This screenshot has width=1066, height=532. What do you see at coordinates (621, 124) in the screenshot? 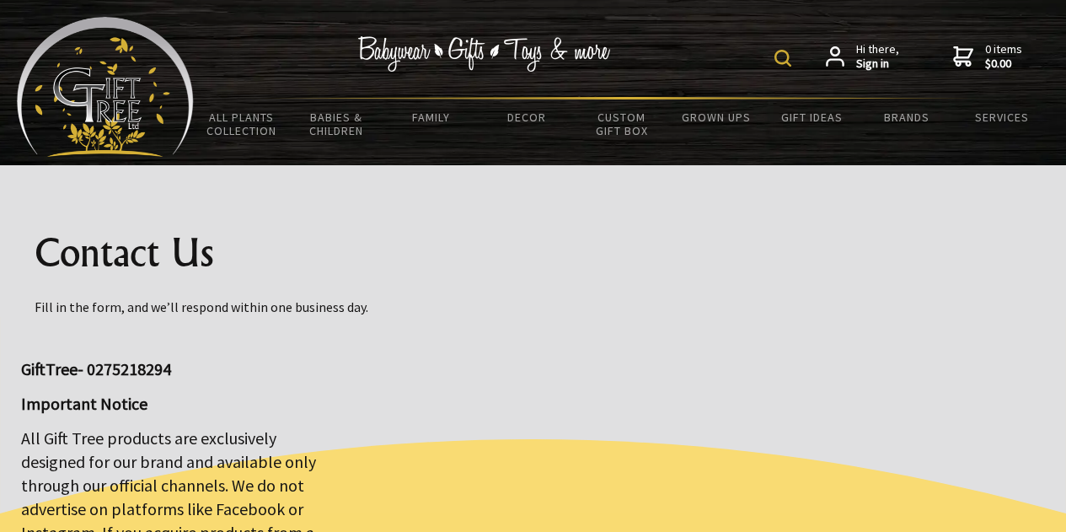
I see `a: Custom Gift Box` at bounding box center [621, 124].